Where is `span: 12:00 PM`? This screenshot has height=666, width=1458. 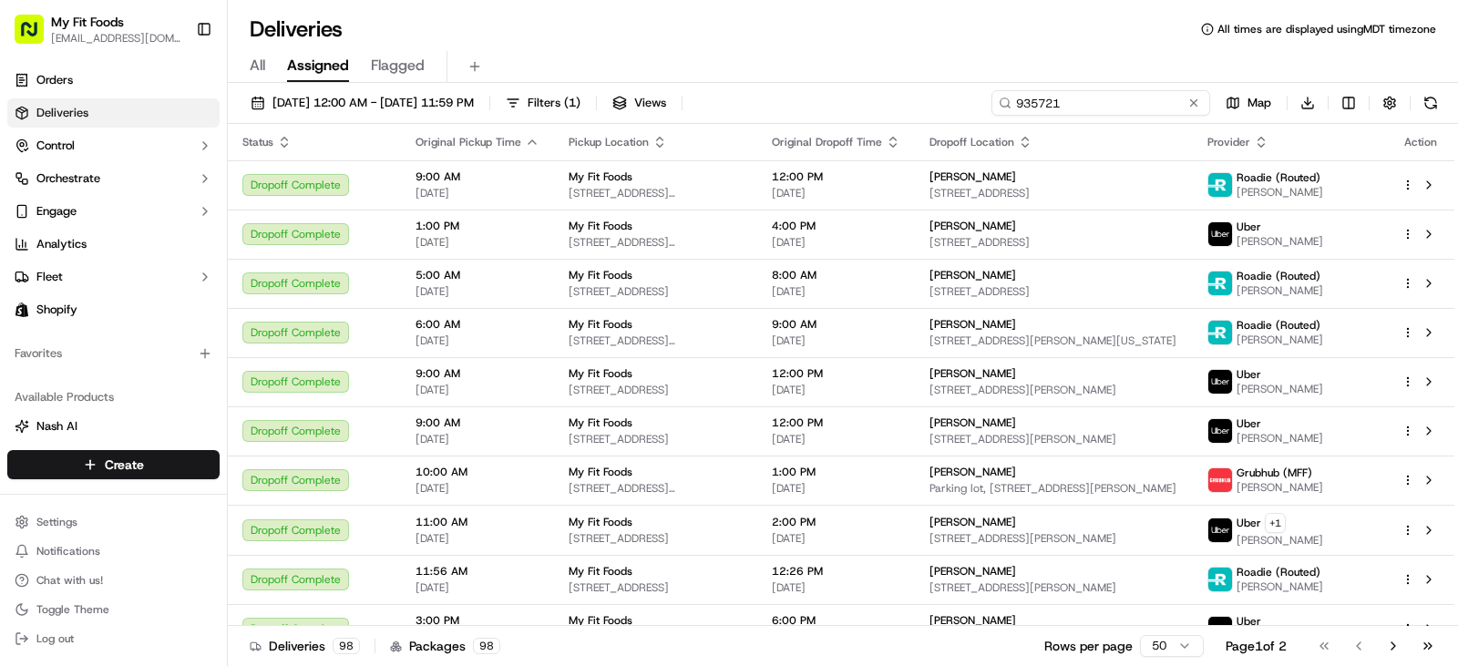 span: 12:00 PM is located at coordinates (836, 423).